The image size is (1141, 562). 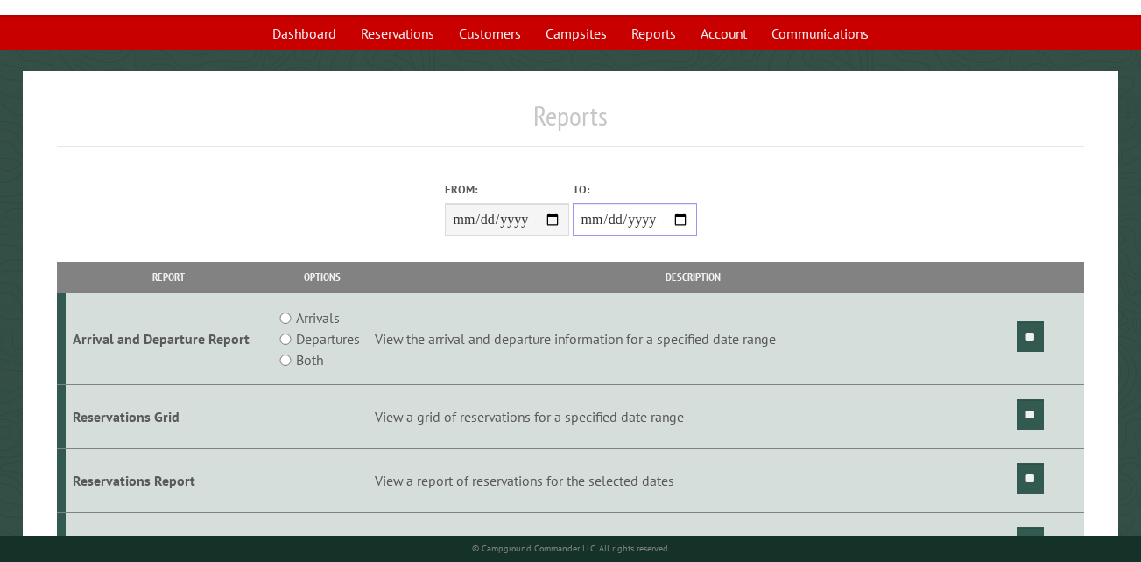 I want to click on a: Customers, so click(x=490, y=33).